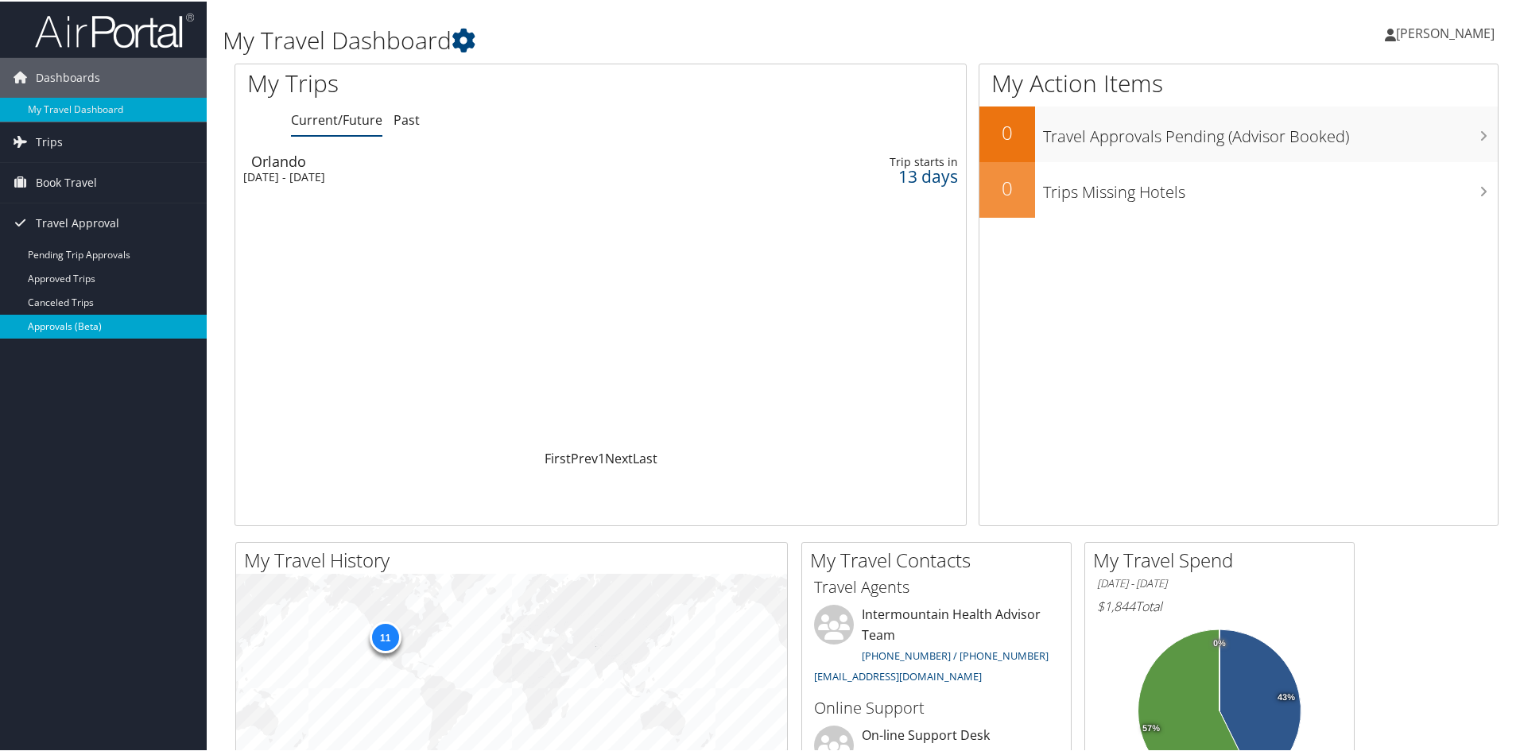 This screenshot has width=1520, height=751. Describe the element at coordinates (1152, 728) in the screenshot. I see `tspan: 57%` at that location.